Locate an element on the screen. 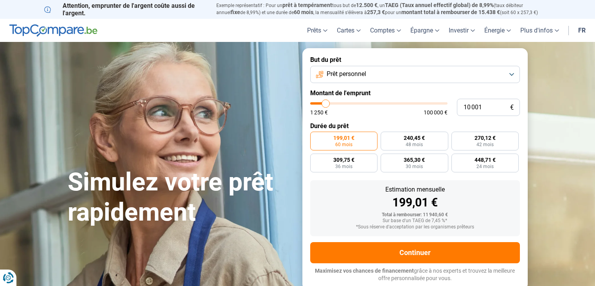 The image size is (595, 286). span: TAEG (Taux annuel effectif global) de 8,99% is located at coordinates (440, 5).